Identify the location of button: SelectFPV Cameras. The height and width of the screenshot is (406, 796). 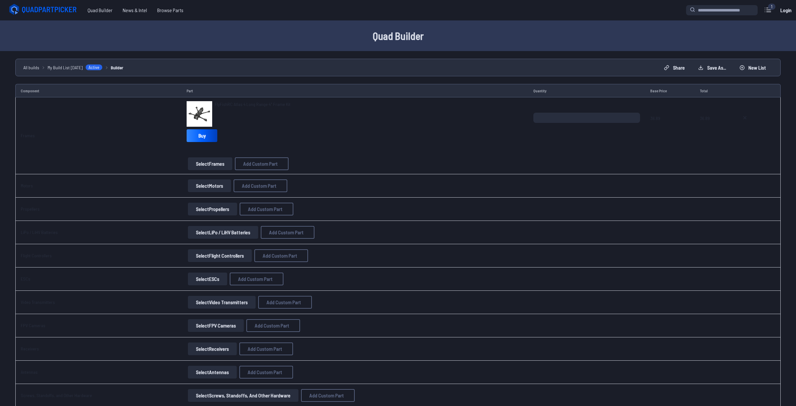
(216, 326).